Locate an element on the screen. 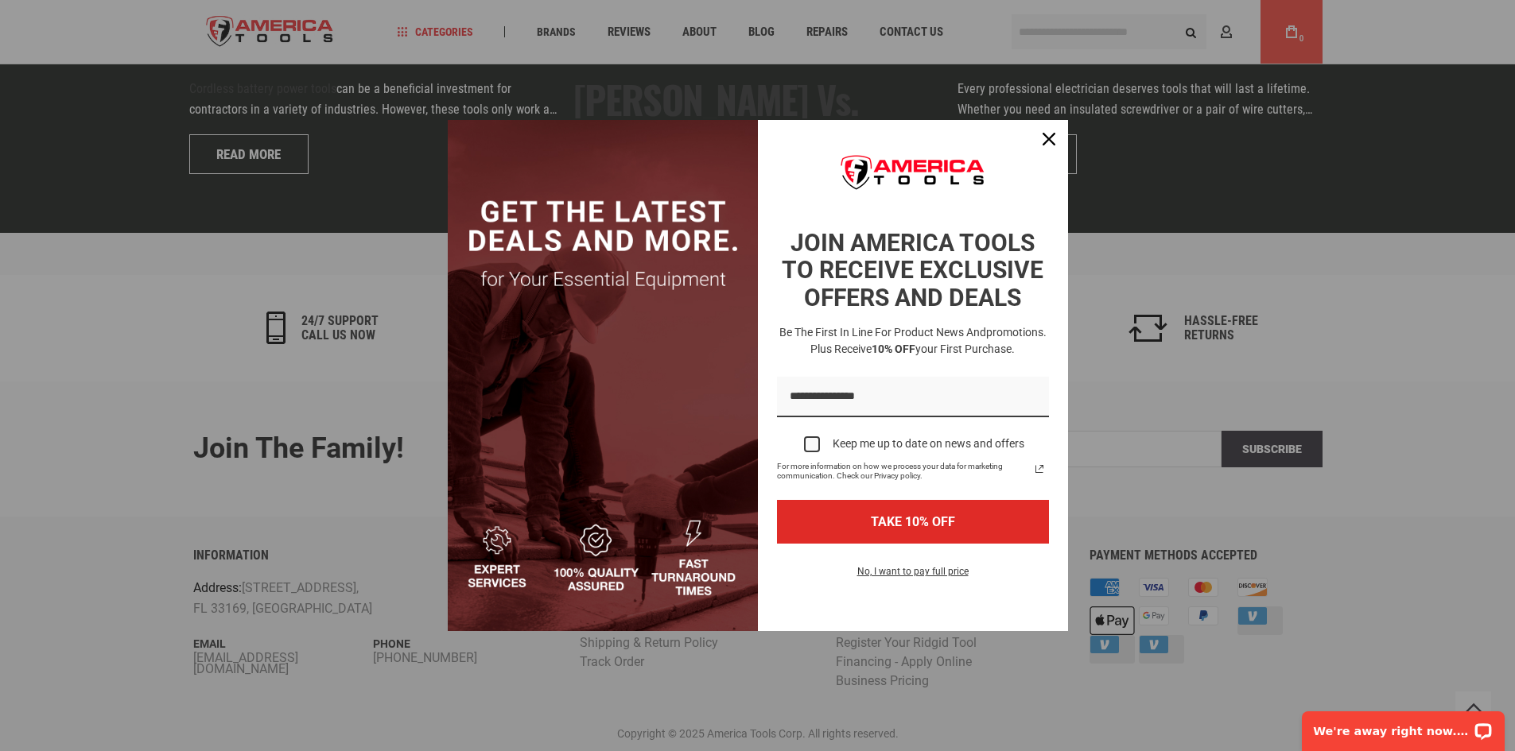 This screenshot has height=751, width=1515. button: Open LiveChat chat widget is located at coordinates (192, 30).